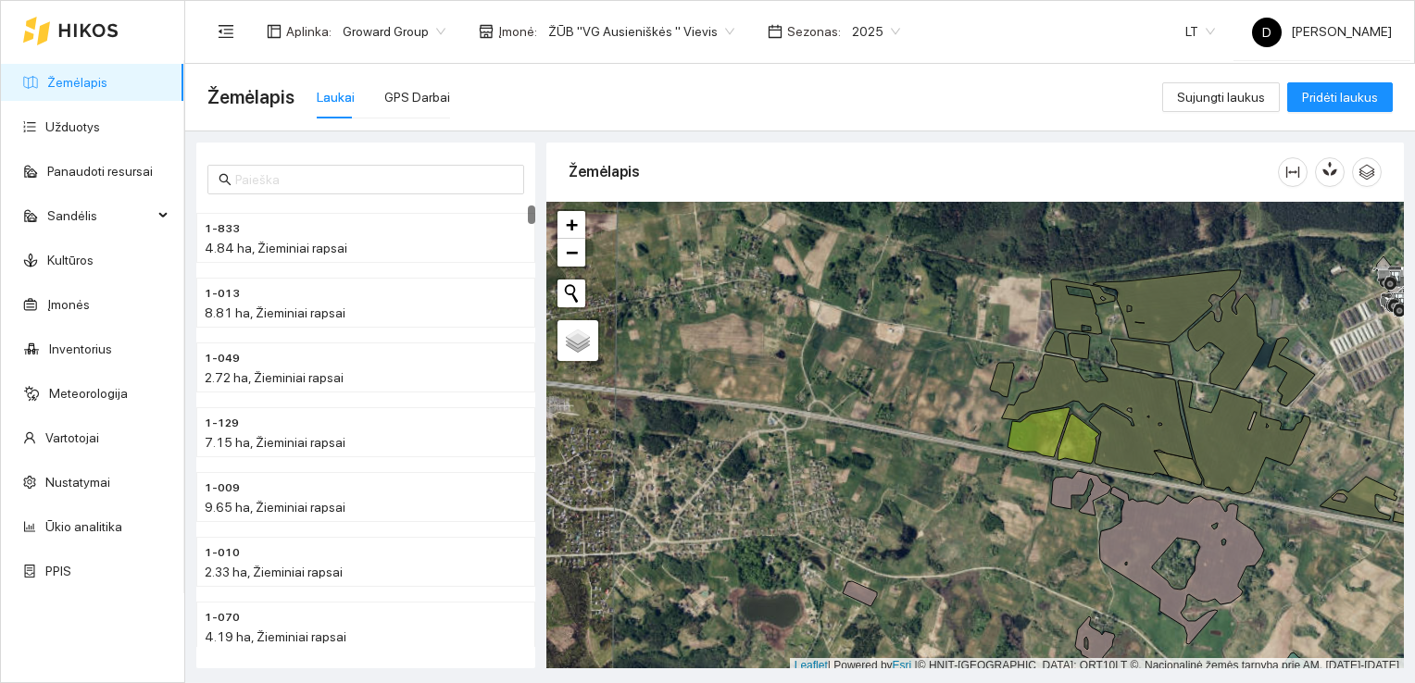  I want to click on a: Leaflet, so click(811, 666).